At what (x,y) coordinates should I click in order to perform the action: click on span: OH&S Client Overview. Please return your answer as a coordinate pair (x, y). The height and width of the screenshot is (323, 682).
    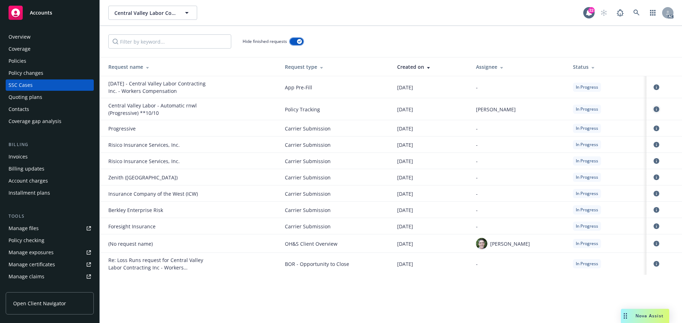
    Looking at the image, I should click on (335, 244).